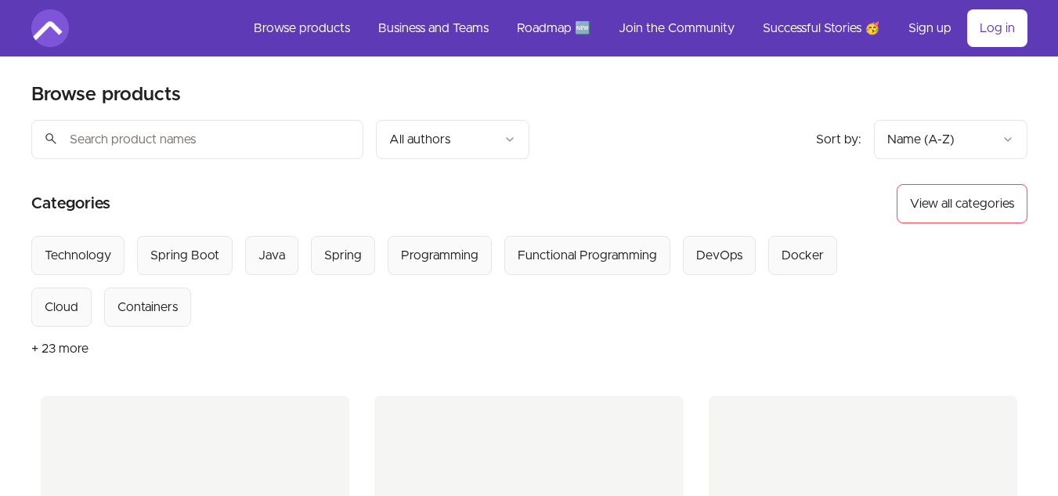  Describe the element at coordinates (197, 139) in the screenshot. I see `input: Search product names` at that location.